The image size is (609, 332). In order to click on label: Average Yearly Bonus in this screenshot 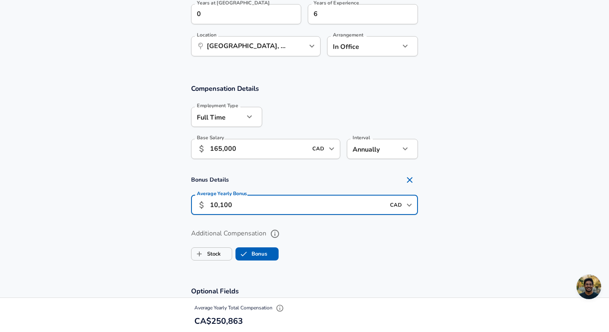, I will do `click(222, 194)`.